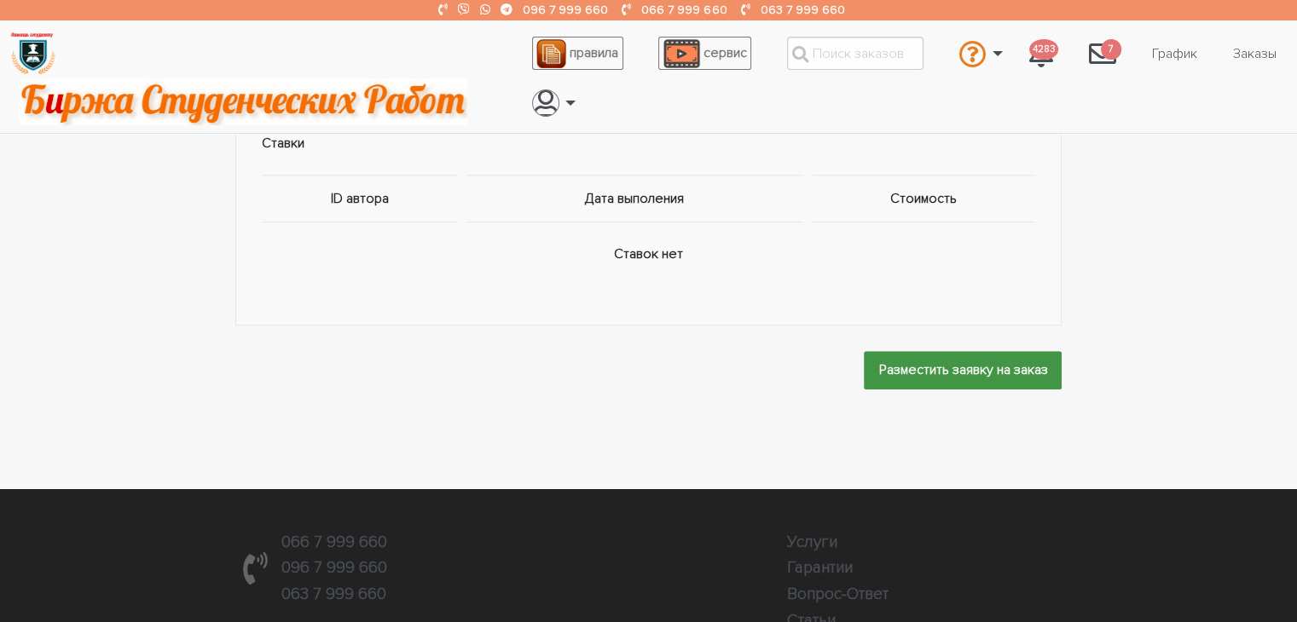 This screenshot has width=1297, height=622. I want to click on td: Ставки, so click(649, 143).